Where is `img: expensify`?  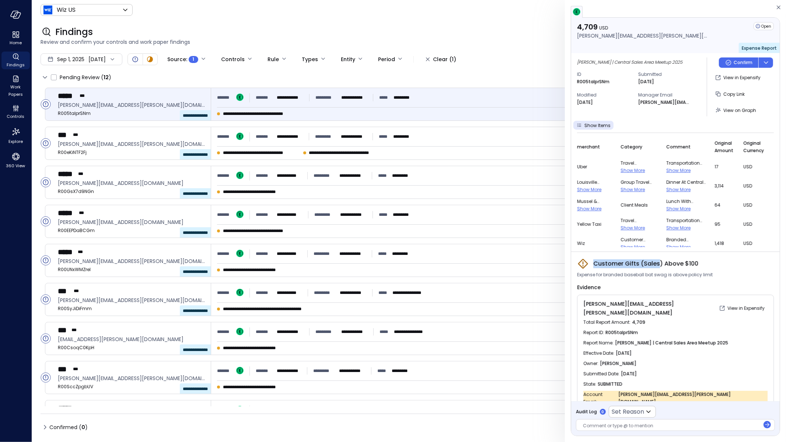 img: expensify is located at coordinates (576, 12).